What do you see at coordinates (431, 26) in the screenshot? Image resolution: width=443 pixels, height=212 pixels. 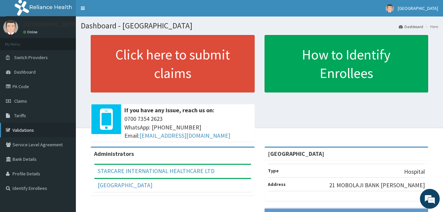 I see `li: Here` at bounding box center [431, 26].